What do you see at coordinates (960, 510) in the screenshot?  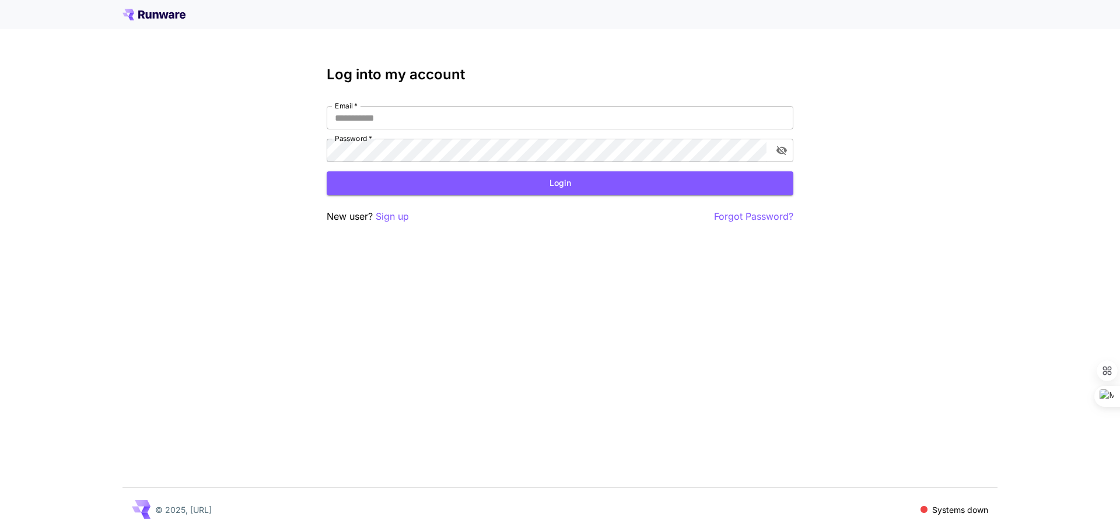 I see `p: Systems down` at bounding box center [960, 510].